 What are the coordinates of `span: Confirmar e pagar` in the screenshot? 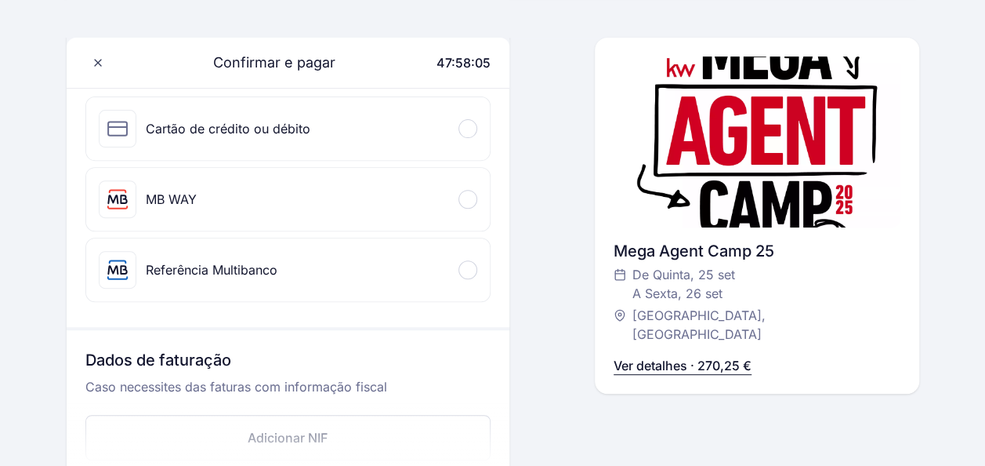 It's located at (265, 63).